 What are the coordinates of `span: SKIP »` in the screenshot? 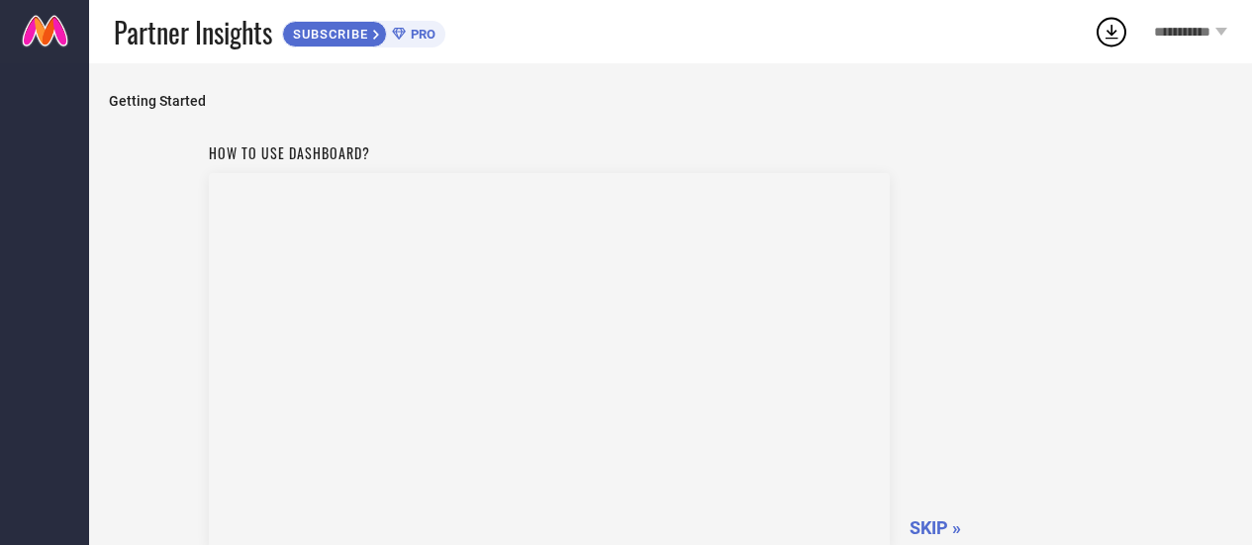 It's located at (935, 528).